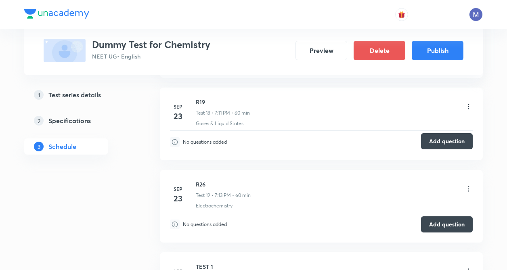 The height and width of the screenshot is (270, 507). What do you see at coordinates (79, 121) in the screenshot?
I see `a: 2Specifications` at bounding box center [79, 121].